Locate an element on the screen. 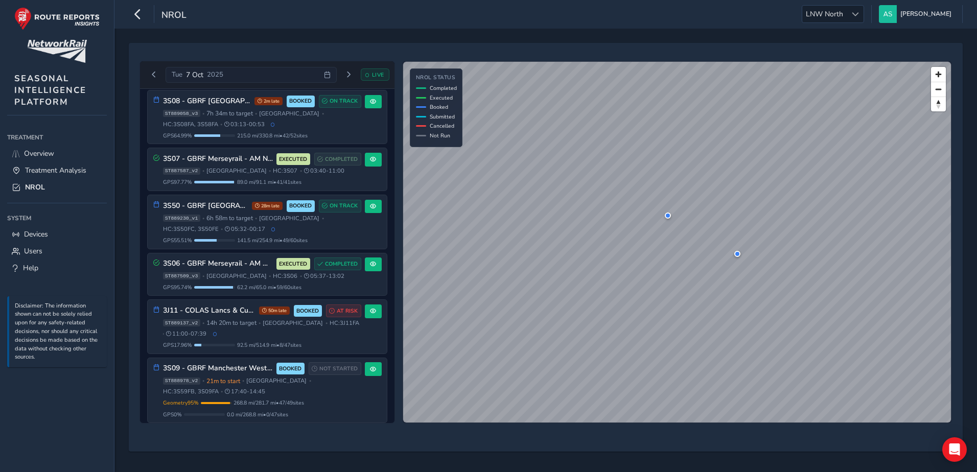 The width and height of the screenshot is (977, 472). canvas: Map is located at coordinates (677, 242).